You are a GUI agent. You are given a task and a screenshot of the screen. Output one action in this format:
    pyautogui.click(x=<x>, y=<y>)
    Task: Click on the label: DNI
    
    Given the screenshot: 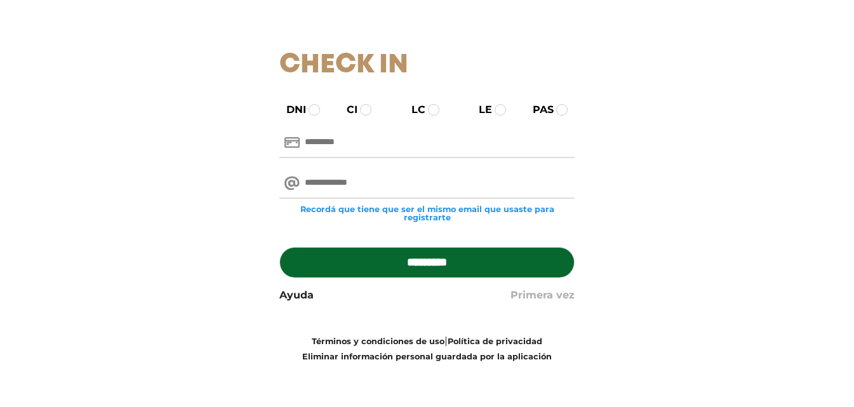 What is the action you would take?
    pyautogui.click(x=290, y=110)
    